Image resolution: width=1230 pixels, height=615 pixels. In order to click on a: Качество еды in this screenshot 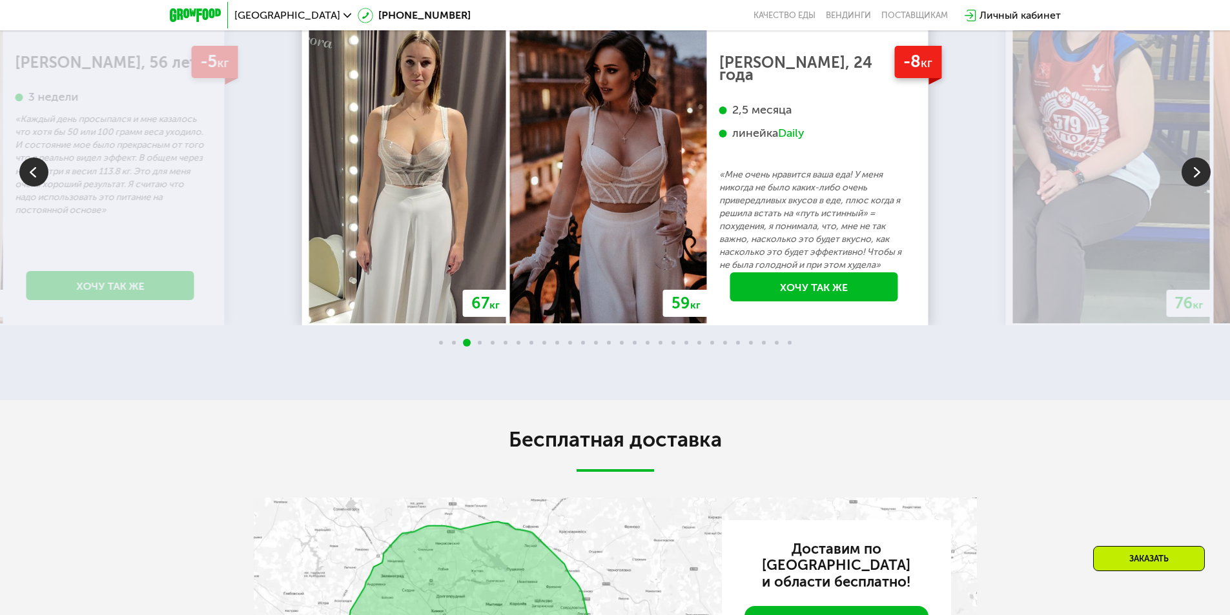, I will do `click(785, 15)`.